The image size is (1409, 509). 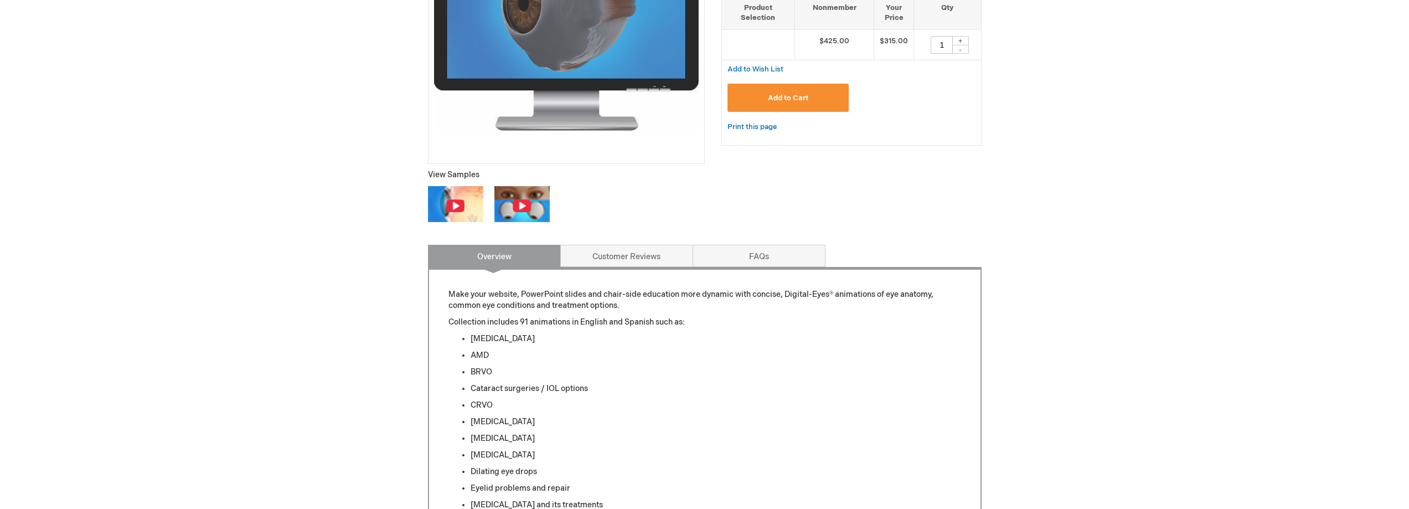 What do you see at coordinates (627, 256) in the screenshot?
I see `a: Customer Reviews` at bounding box center [627, 256].